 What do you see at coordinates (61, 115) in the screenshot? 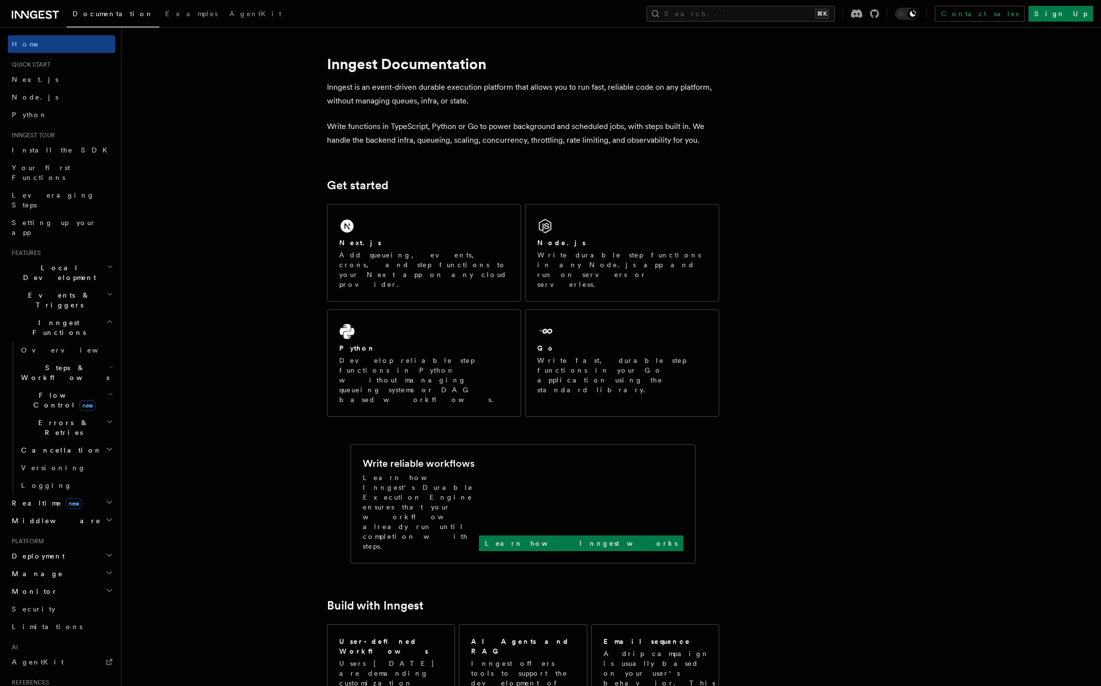
I see `a: Python` at bounding box center [61, 115].